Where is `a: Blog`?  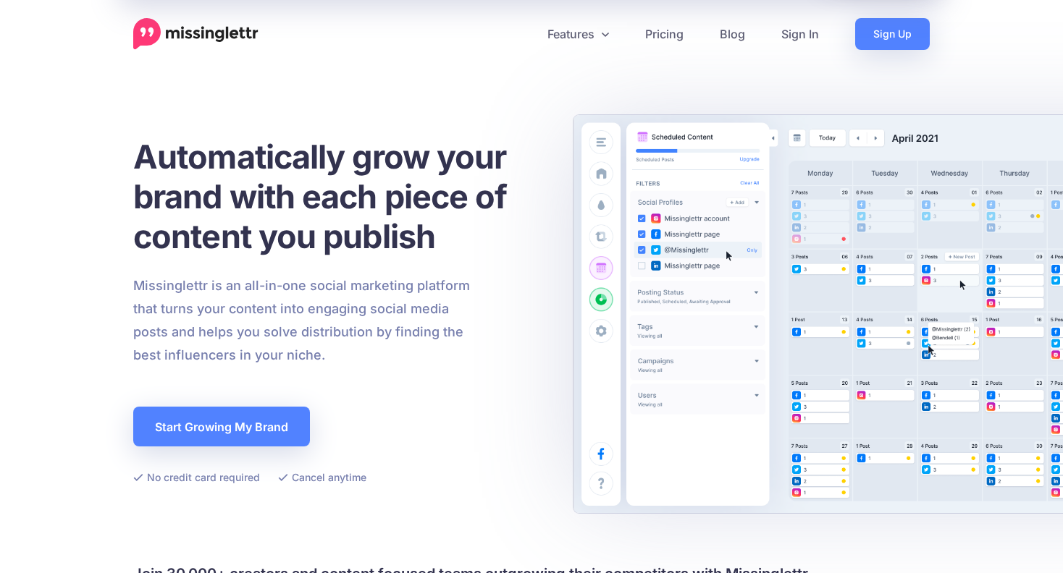
a: Blog is located at coordinates (732, 34).